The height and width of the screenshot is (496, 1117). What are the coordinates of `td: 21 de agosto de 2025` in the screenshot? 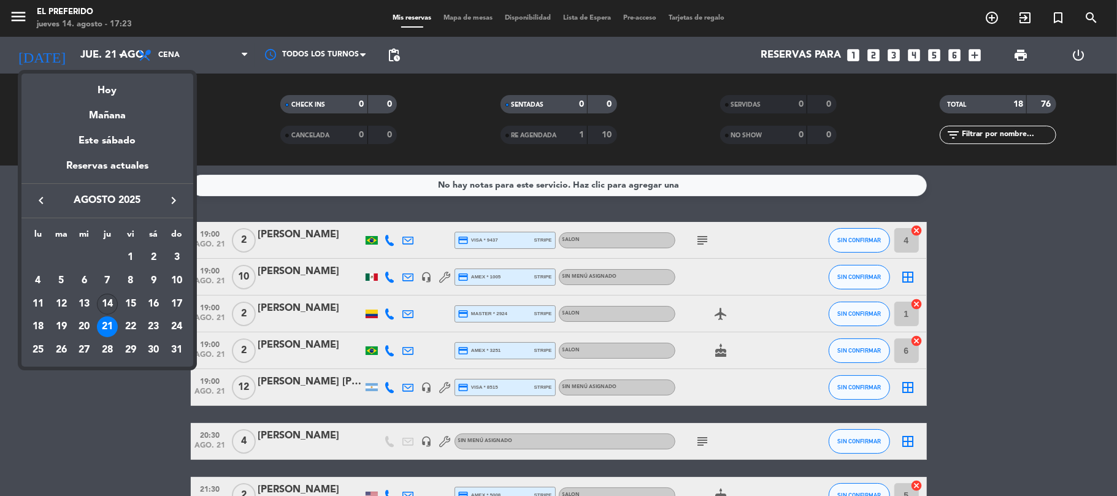 It's located at (107, 327).